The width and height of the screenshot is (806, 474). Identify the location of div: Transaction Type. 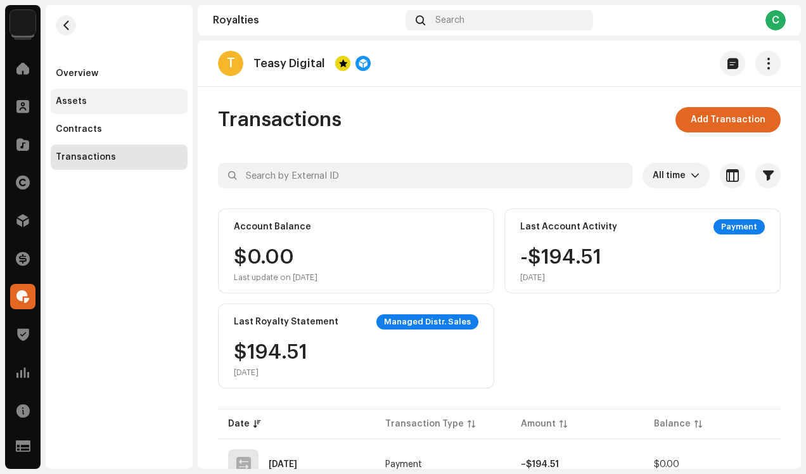
(425, 424).